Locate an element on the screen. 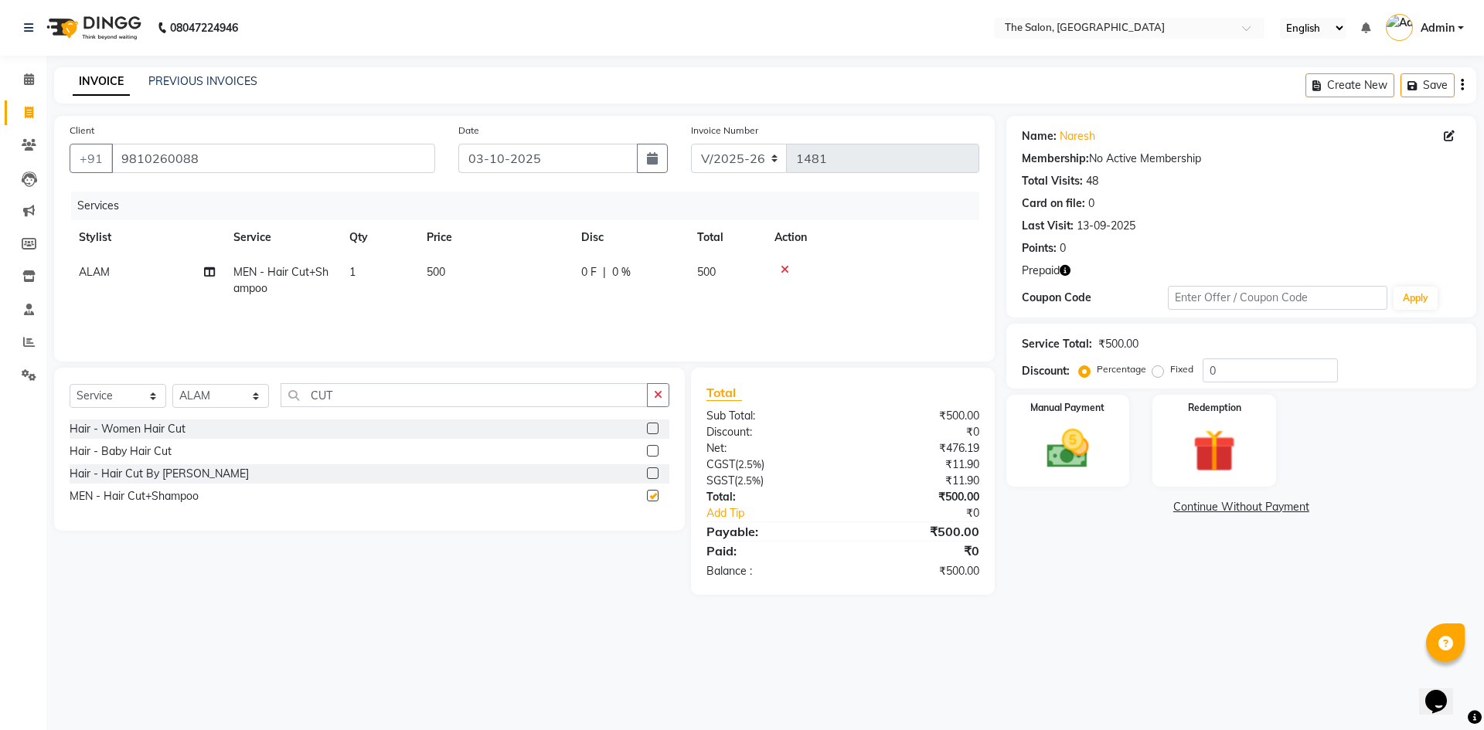 Image resolution: width=1484 pixels, height=730 pixels. div: ₹476.19 is located at coordinates (916, 448).